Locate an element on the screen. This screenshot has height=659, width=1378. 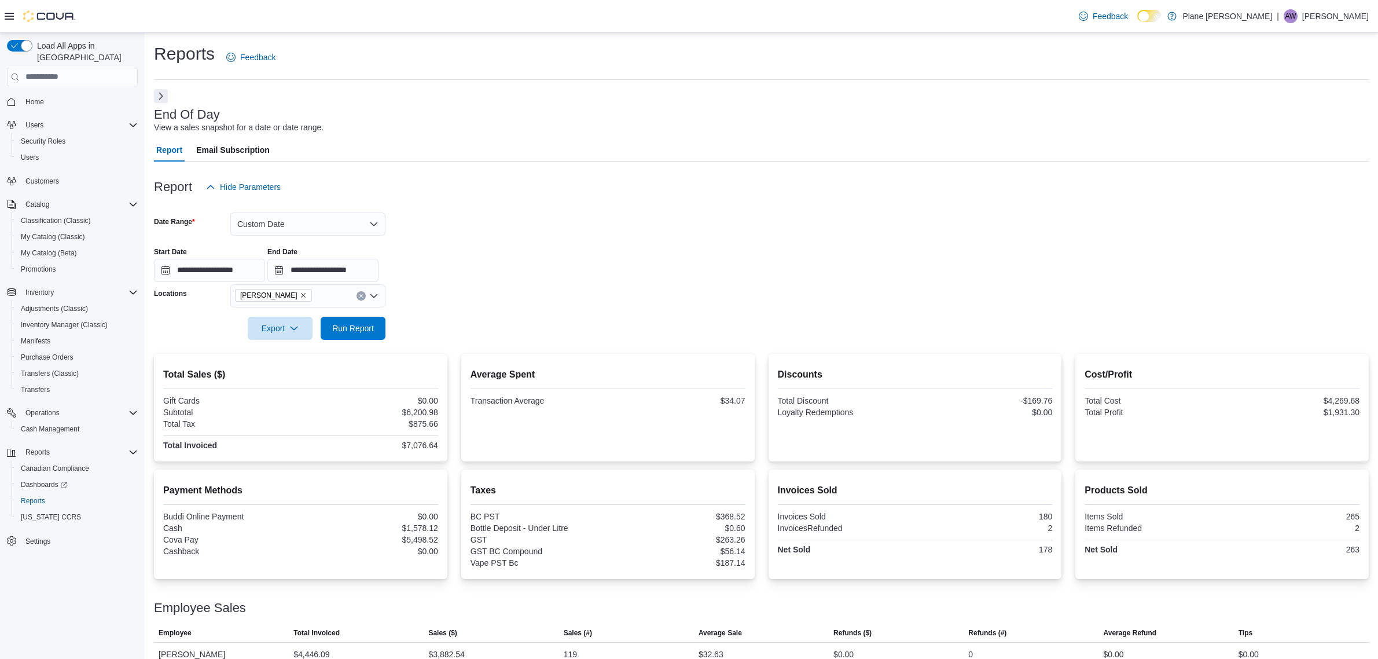
span: Transfers is located at coordinates (77, 390).